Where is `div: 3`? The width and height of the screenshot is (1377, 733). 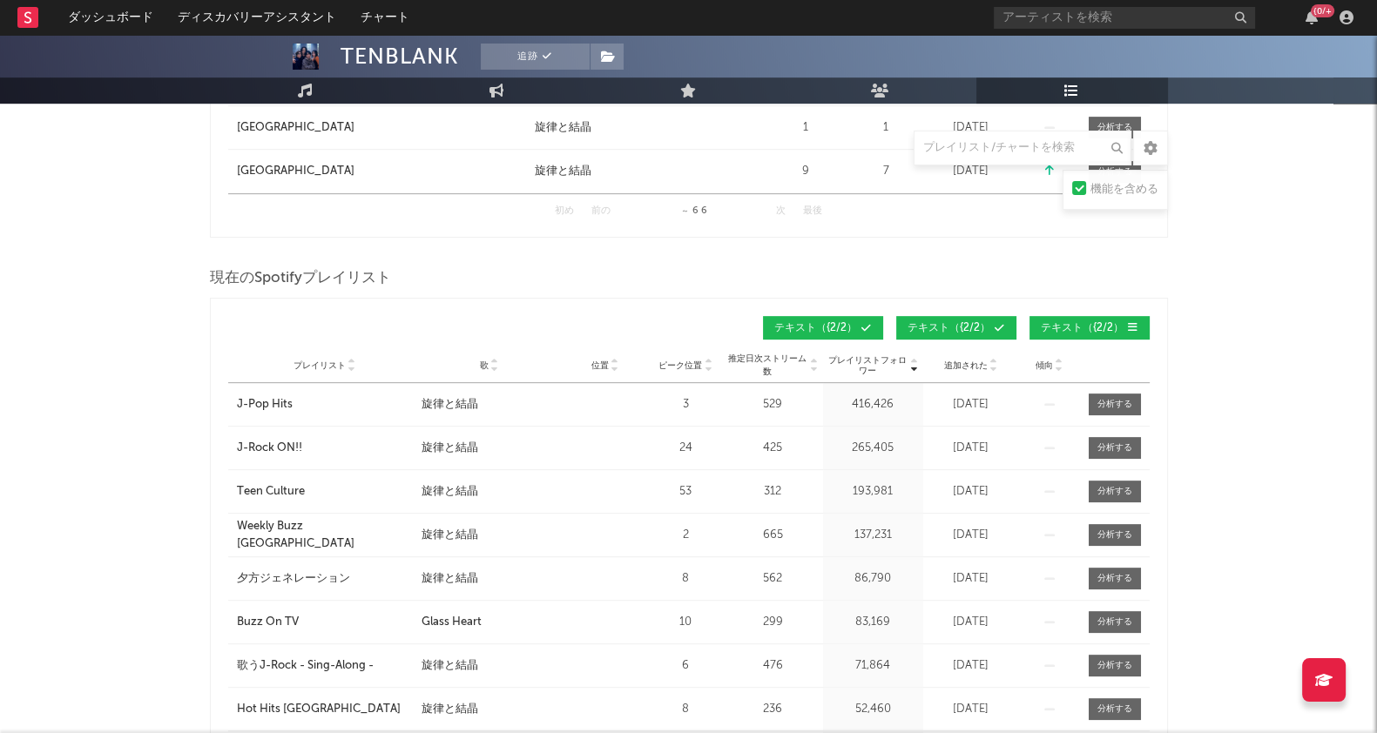 div: 3 is located at coordinates (685, 405).